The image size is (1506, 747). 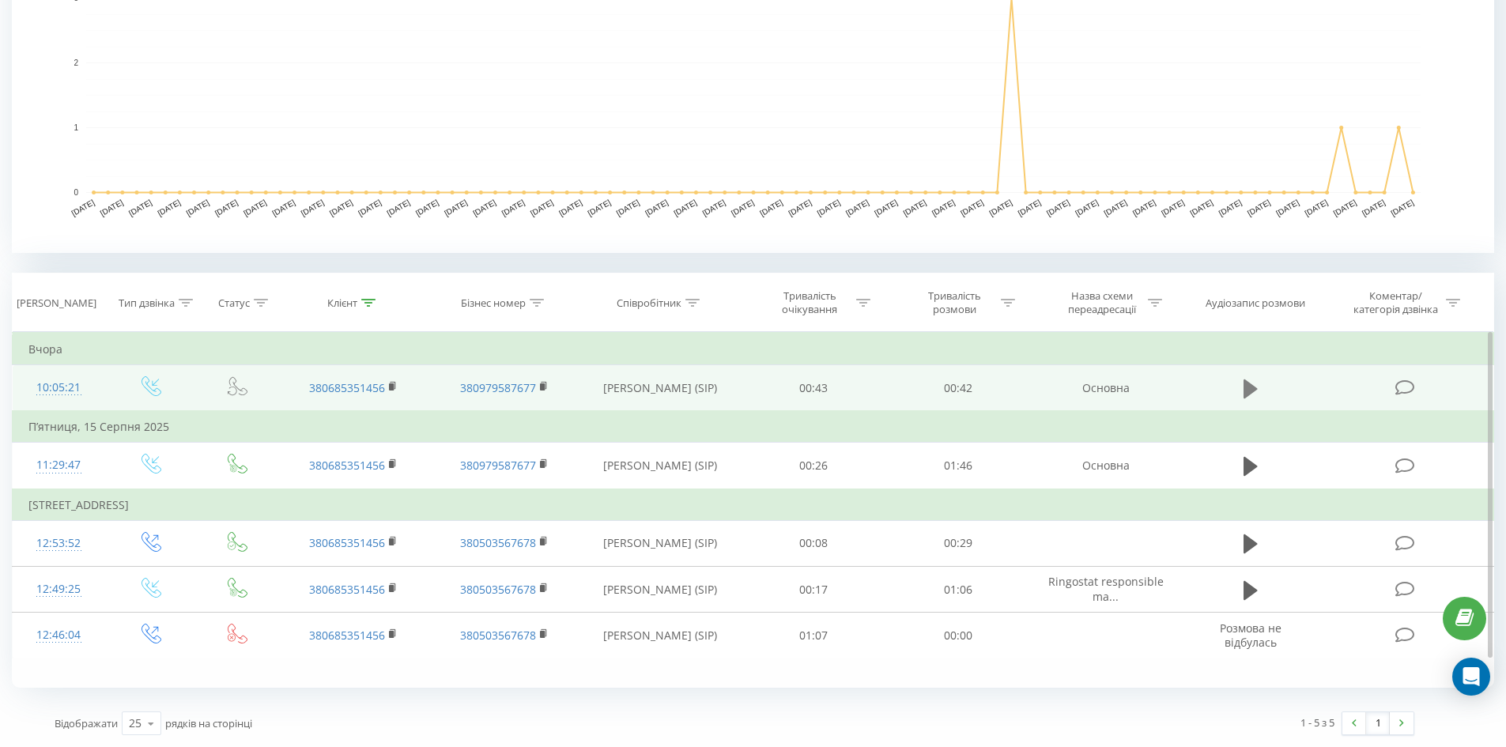 I want to click on td: 00:29, so click(x=958, y=543).